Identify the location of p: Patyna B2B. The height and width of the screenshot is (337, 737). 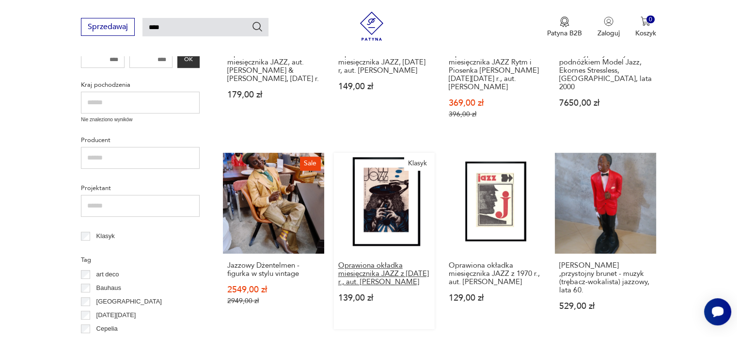
(564, 33).